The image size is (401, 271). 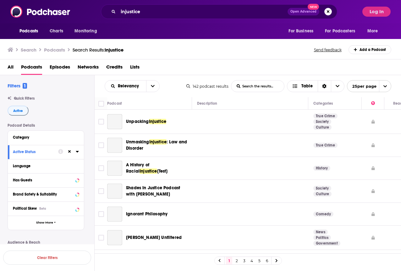 What do you see at coordinates (157, 168) in the screenshot?
I see `a: A History of RacialInjustice[Test]` at bounding box center [157, 168].